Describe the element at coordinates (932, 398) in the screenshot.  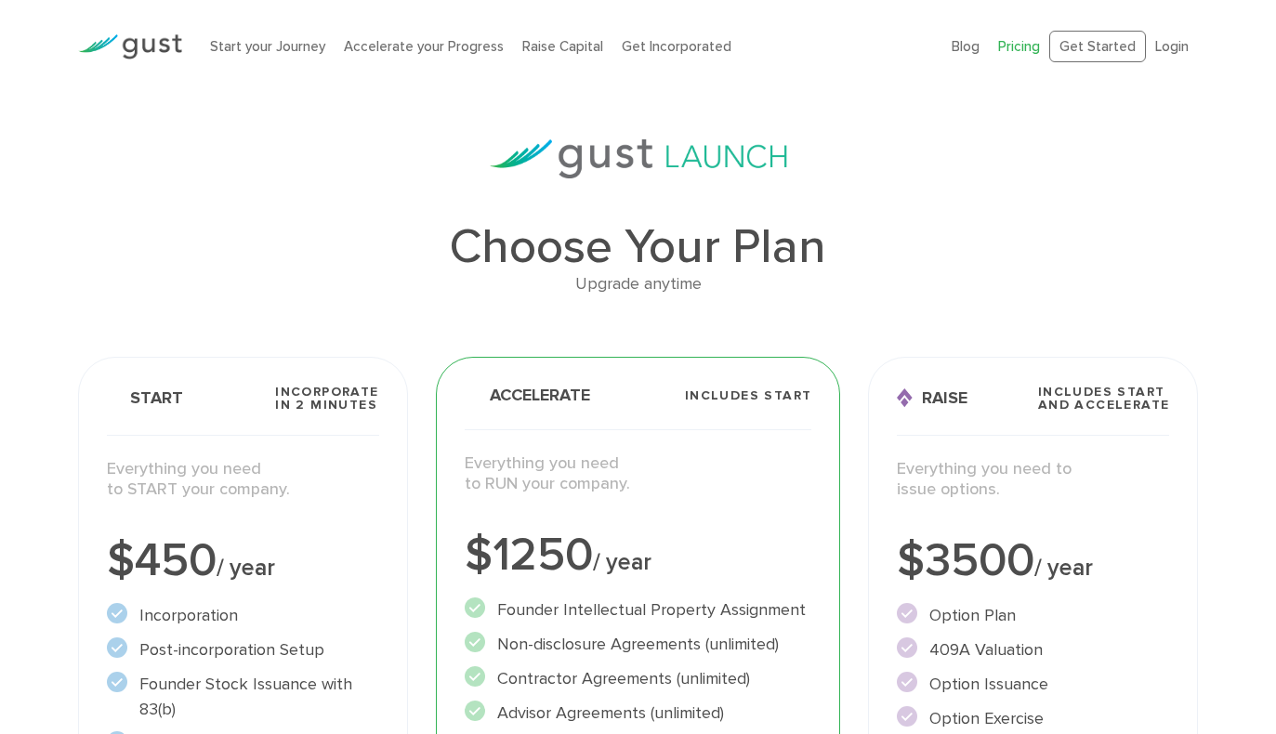
I see `span: Raise` at that location.